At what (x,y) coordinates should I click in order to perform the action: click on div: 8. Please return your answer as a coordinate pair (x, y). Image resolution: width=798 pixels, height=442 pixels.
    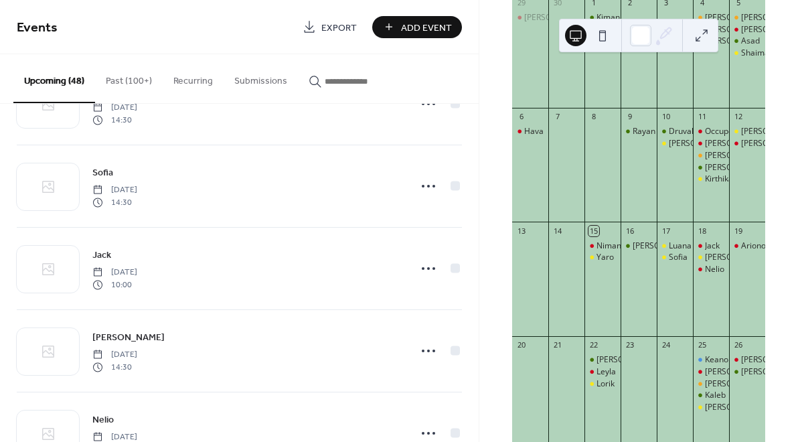
    Looking at the image, I should click on (593, 116).